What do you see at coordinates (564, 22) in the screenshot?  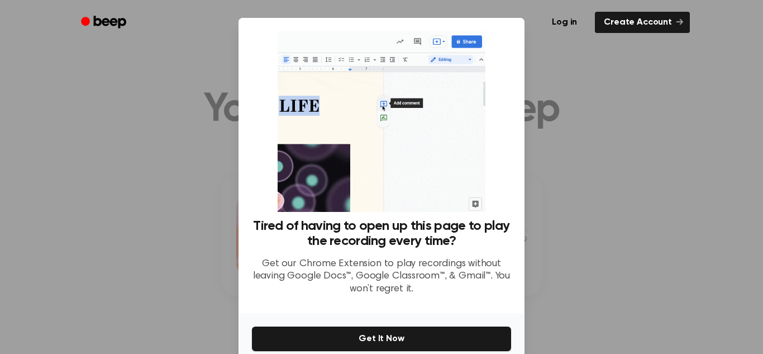 I see `a: Log in` at bounding box center [564, 22].